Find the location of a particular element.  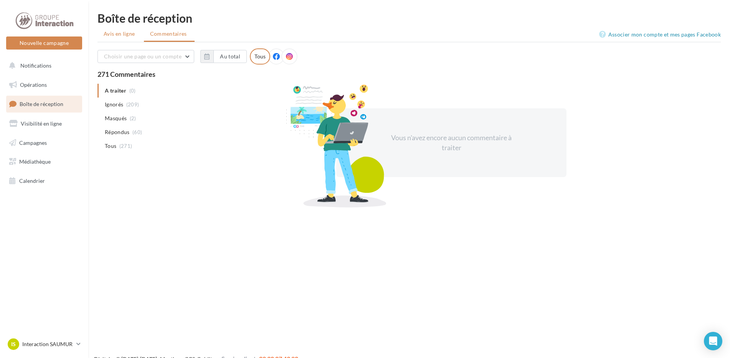

span: Tous is located at coordinates (111, 146).